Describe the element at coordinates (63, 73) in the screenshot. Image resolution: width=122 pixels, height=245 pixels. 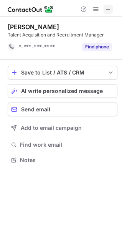
I see `div: Save to List / ATS / CRM` at that location.